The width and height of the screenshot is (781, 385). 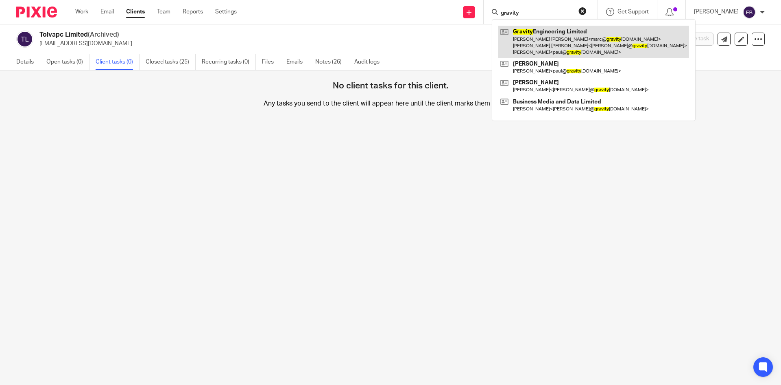 I want to click on input: Search, so click(x=537, y=13).